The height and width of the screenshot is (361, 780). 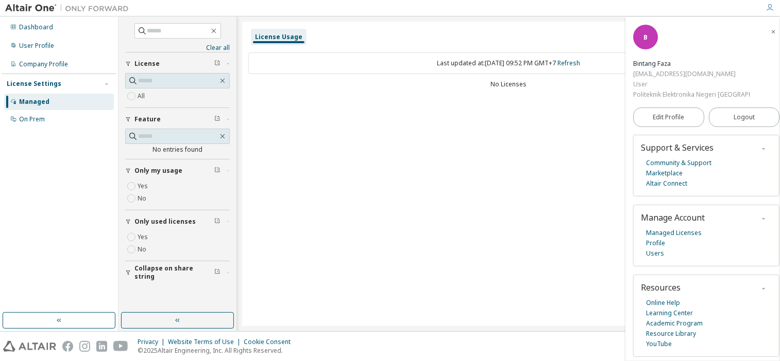 What do you see at coordinates (120, 347) in the screenshot?
I see `img: youtube.svg` at bounding box center [120, 347].